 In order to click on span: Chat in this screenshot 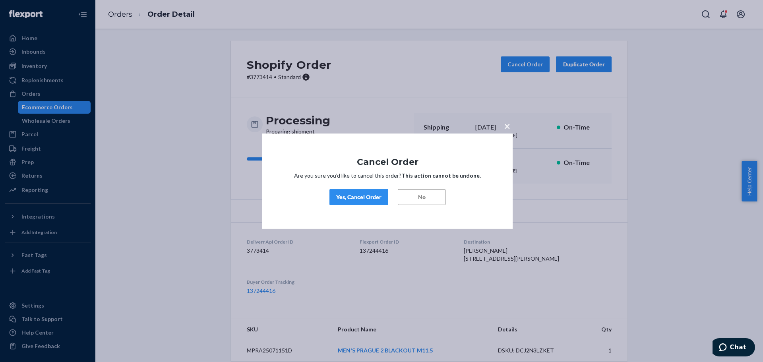, I will do `click(25, 9)`.